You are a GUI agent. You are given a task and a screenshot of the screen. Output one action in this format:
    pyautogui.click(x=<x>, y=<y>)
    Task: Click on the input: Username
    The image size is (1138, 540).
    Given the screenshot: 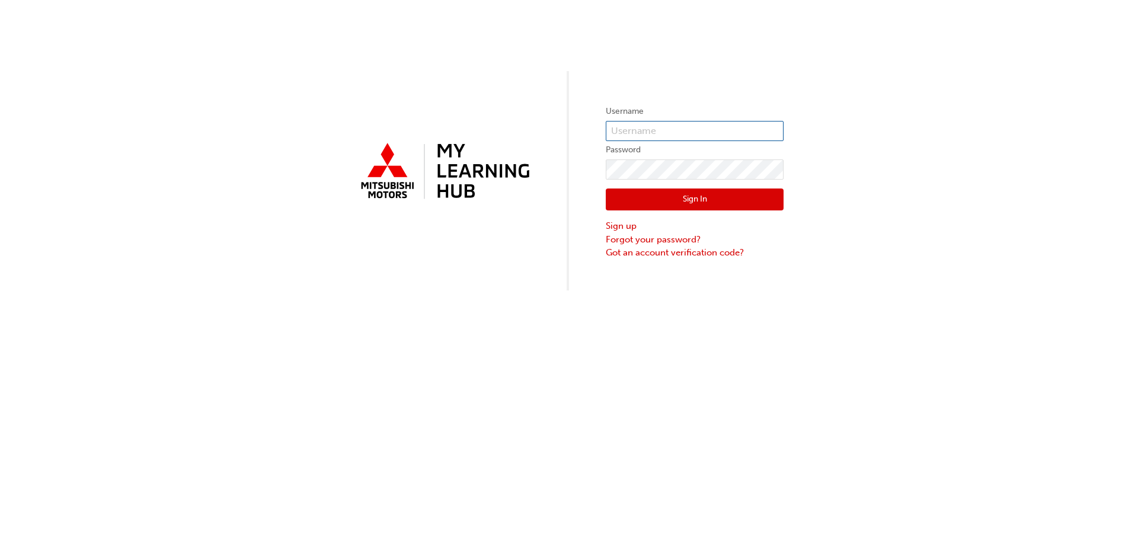 What is the action you would take?
    pyautogui.click(x=695, y=131)
    